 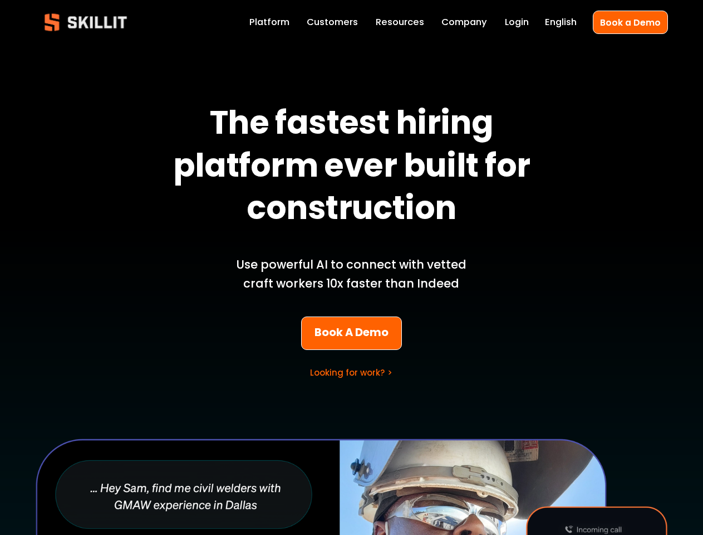 What do you see at coordinates (400, 22) in the screenshot?
I see `span: Resources` at bounding box center [400, 22].